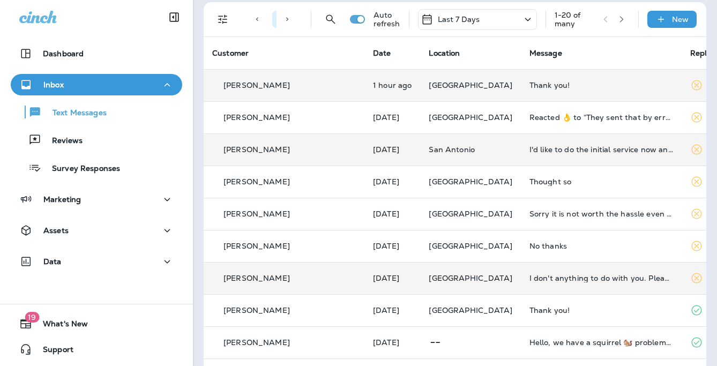 This screenshot has height=366, width=717. Describe the element at coordinates (52, 351) in the screenshot. I see `span: Support` at that location.